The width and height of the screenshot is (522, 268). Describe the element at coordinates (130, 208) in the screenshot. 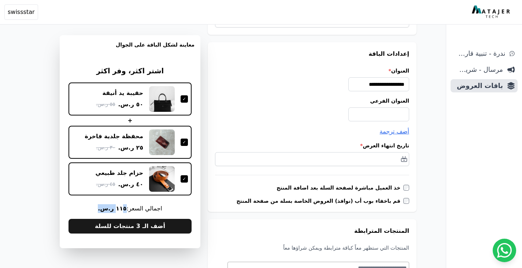

I see `span: اجمالي السعر:` at that location.